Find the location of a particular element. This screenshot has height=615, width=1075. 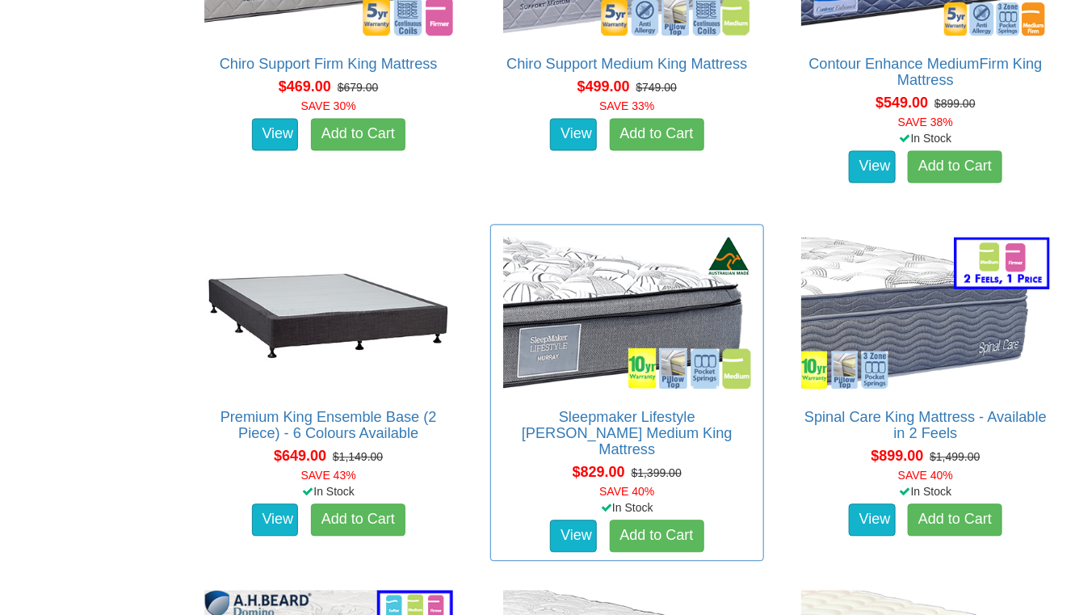

span: $549.00 is located at coordinates (901, 103).